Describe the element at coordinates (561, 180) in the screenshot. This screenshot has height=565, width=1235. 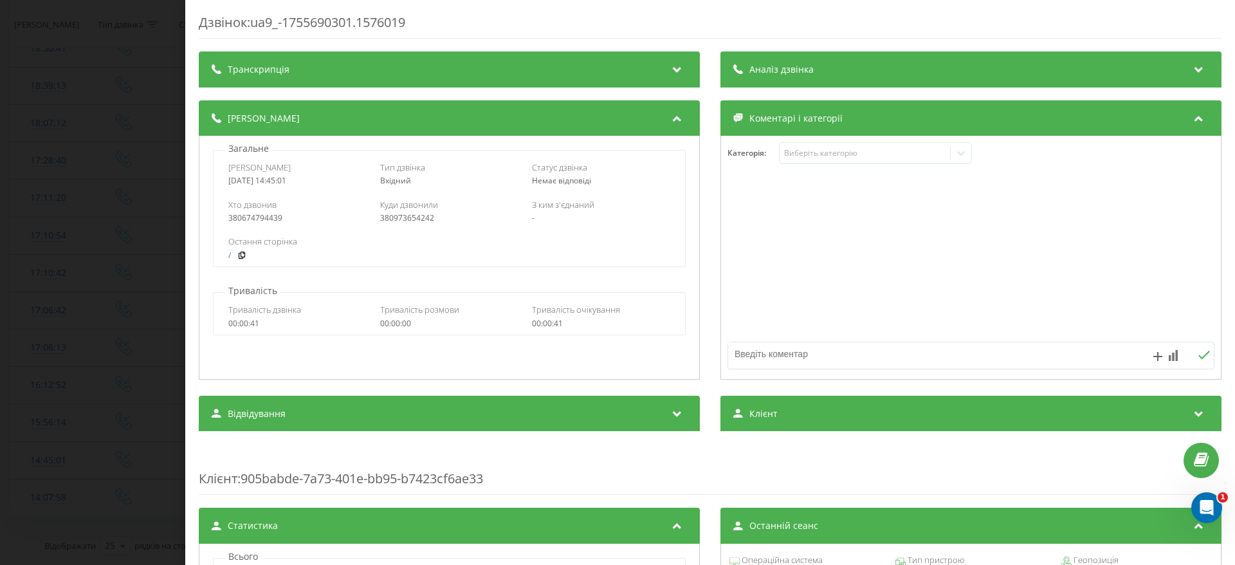
I see `span: Немає відповіді` at that location.